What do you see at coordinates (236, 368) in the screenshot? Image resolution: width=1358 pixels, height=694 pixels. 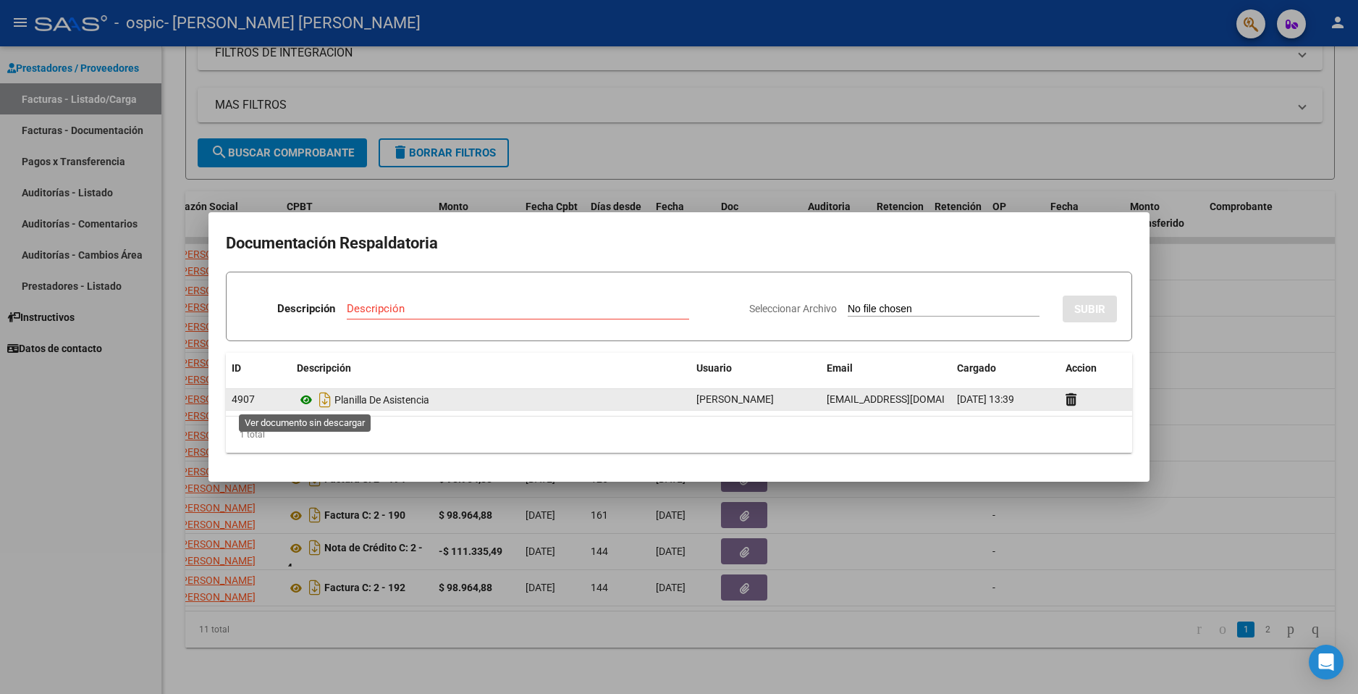 I see `span: ID` at bounding box center [236, 368].